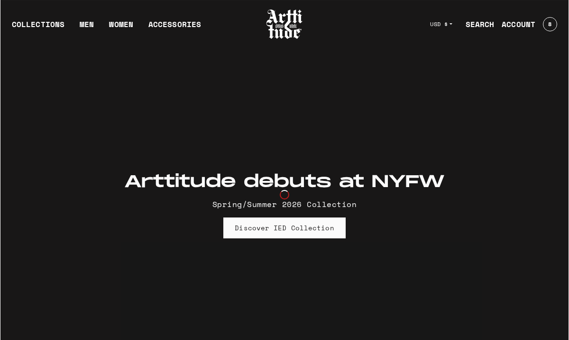 The width and height of the screenshot is (569, 340). Describe the element at coordinates (515, 24) in the screenshot. I see `a: ACCOUNT` at that location.